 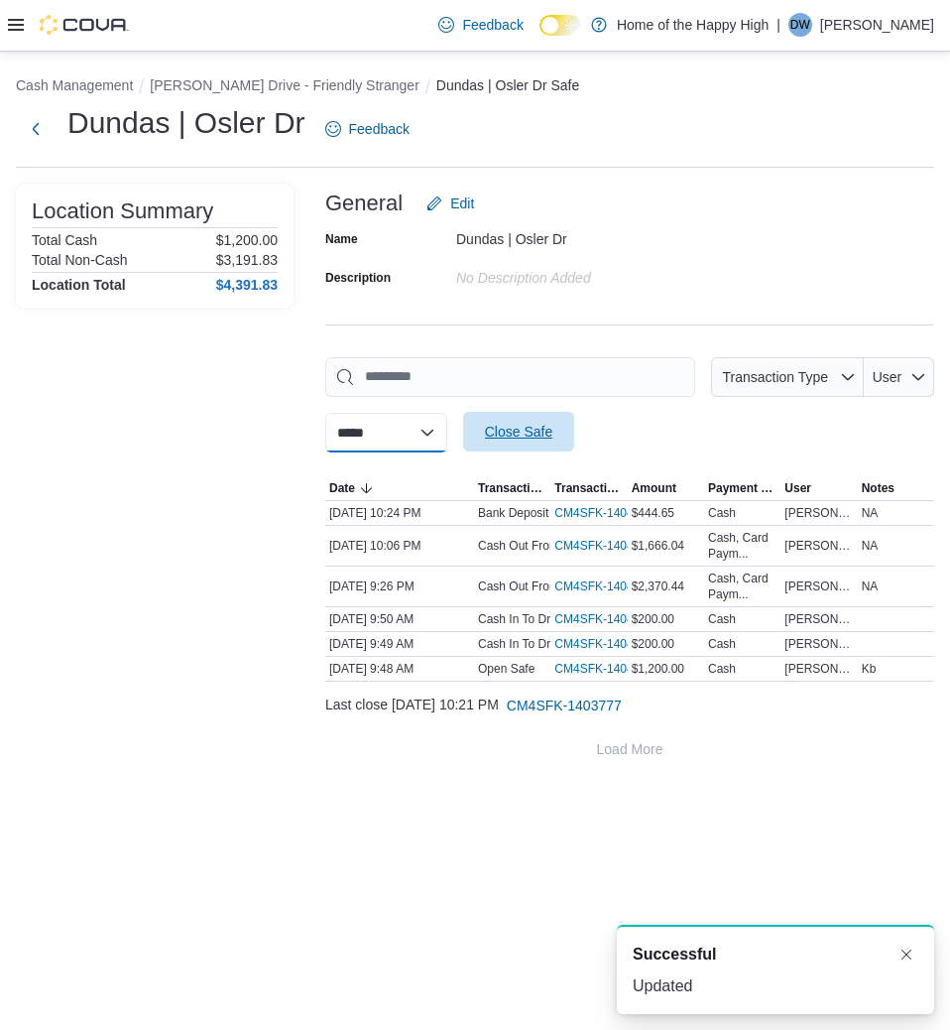 I want to click on button: Dismiss toast, so click(x=907, y=954).